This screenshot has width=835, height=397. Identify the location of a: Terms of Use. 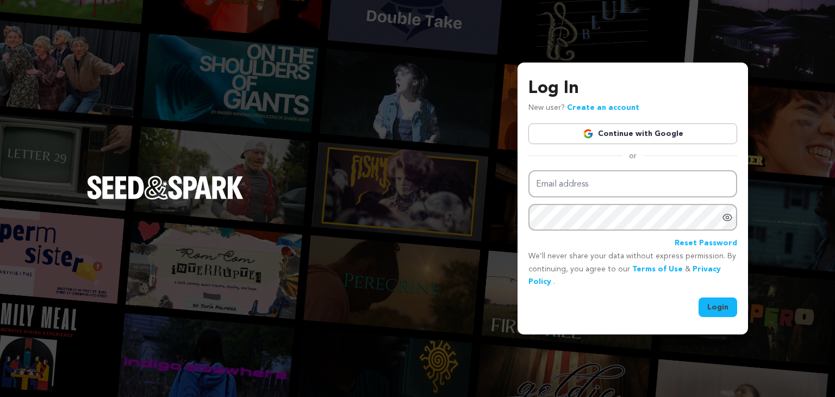
(657, 269).